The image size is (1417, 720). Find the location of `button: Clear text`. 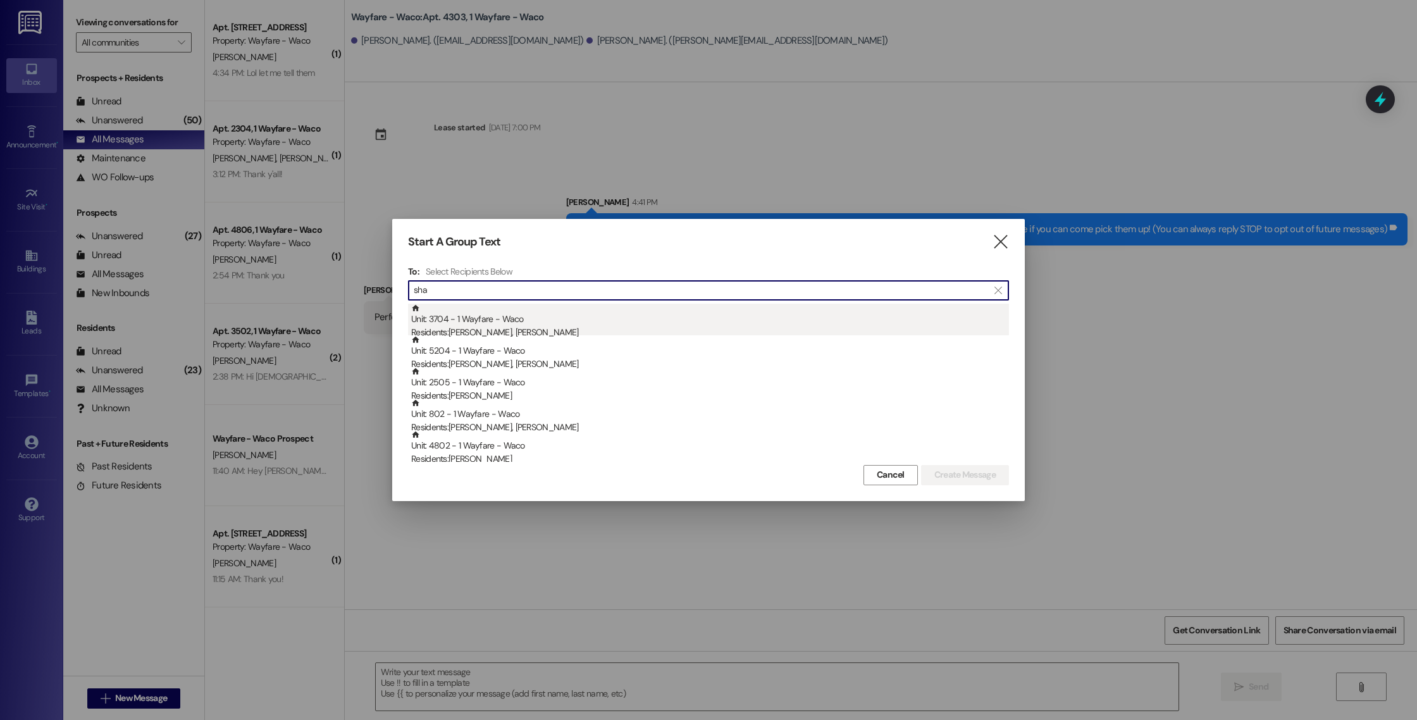

button: Clear text is located at coordinates (998, 290).